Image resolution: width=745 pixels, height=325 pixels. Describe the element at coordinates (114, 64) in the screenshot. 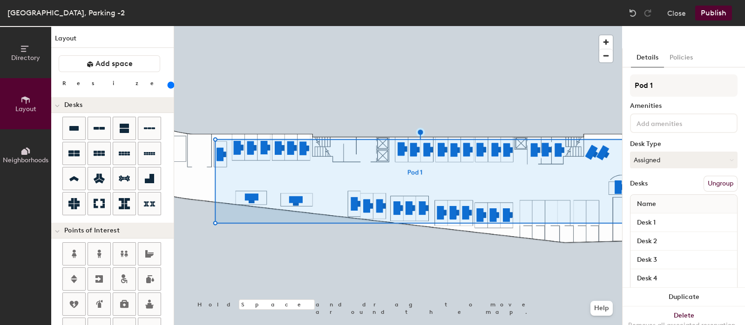

I see `span: Add space` at that location.